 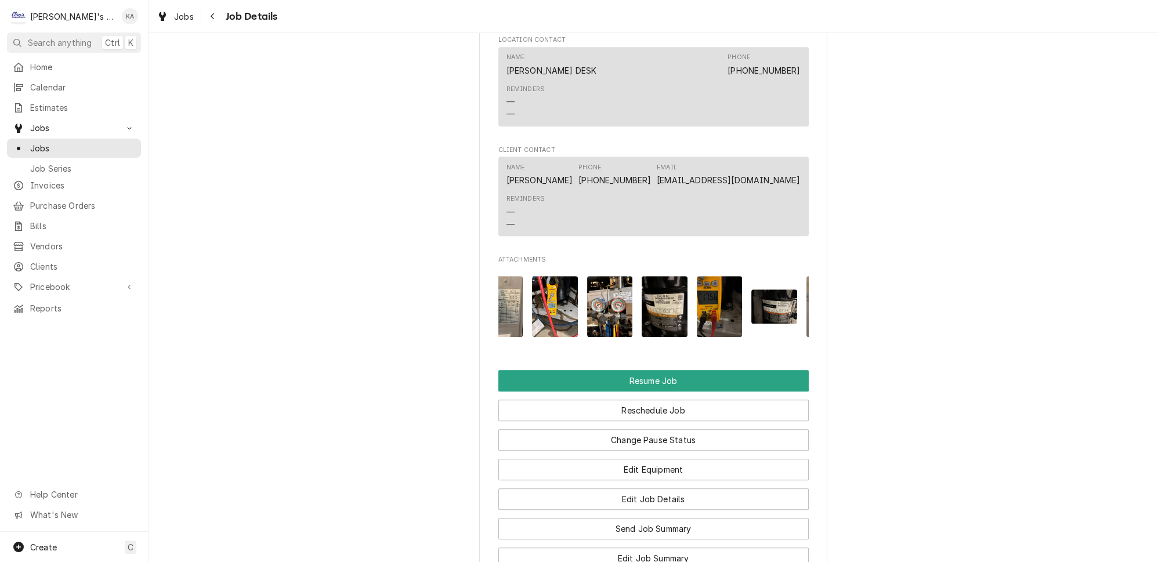 What do you see at coordinates (500, 306) in the screenshot?
I see `img: 2sILRQSqG9okfAkg4A00` at bounding box center [500, 306].